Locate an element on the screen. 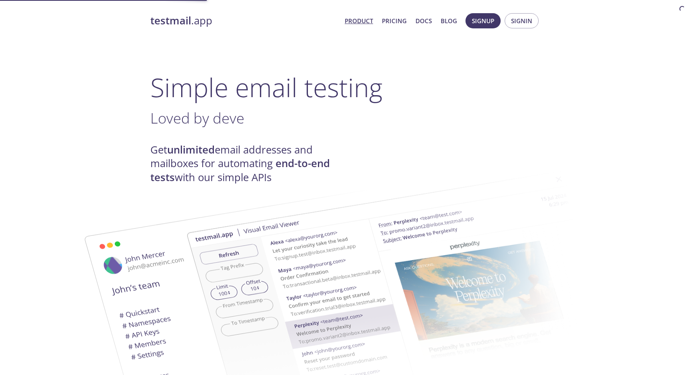 The width and height of the screenshot is (691, 375). strong: testmail is located at coordinates (171, 20).